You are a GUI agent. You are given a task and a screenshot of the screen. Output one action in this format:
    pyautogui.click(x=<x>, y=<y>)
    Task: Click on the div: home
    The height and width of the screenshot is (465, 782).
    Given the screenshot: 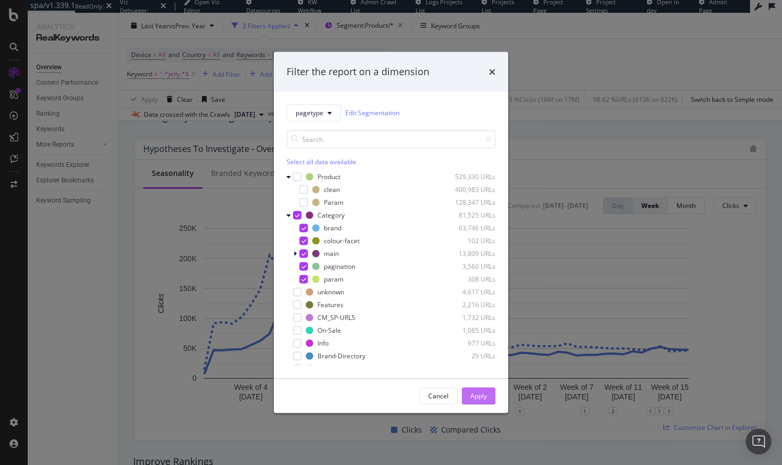 What is the action you would take?
    pyautogui.click(x=326, y=368)
    